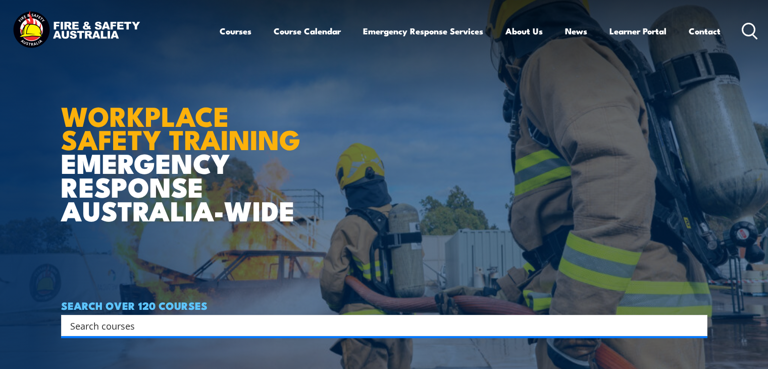 This screenshot has width=768, height=369. Describe the element at coordinates (307, 31) in the screenshot. I see `a: Course Calendar` at that location.